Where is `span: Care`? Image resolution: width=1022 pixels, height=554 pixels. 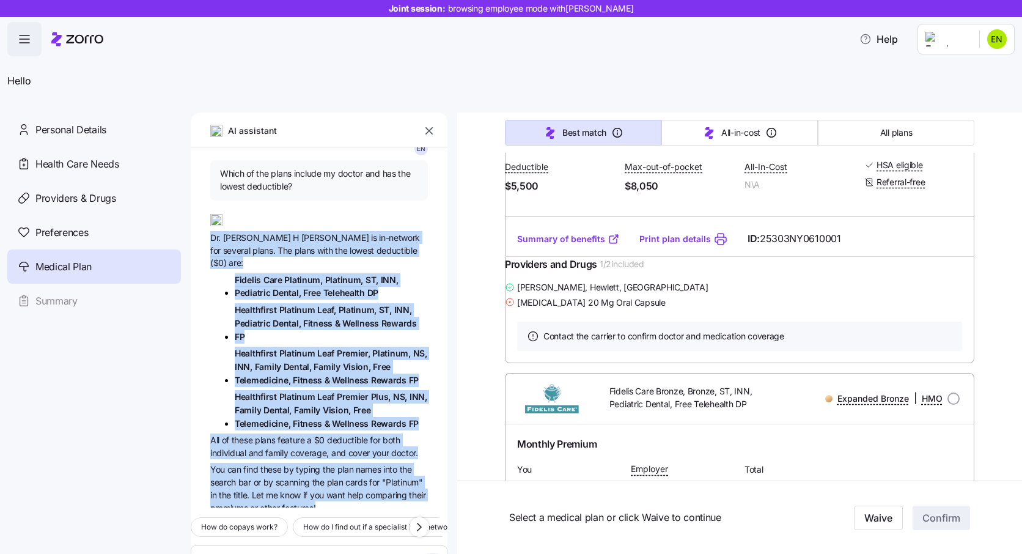 span: Care is located at coordinates (274, 279).